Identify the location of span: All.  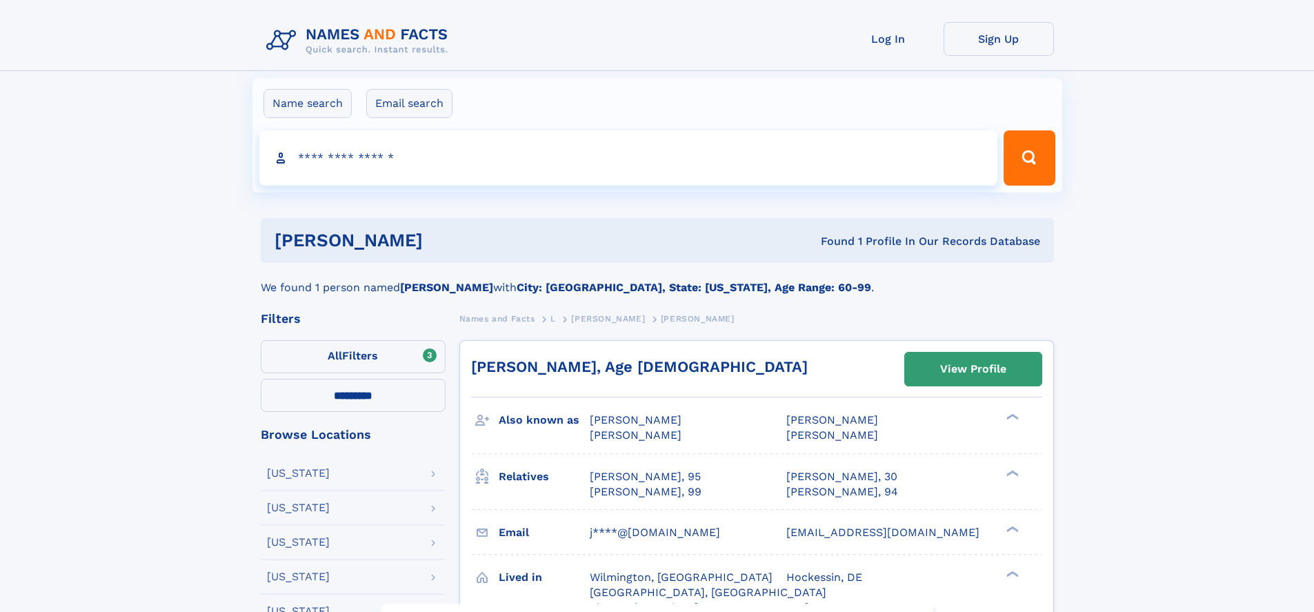
(335, 355).